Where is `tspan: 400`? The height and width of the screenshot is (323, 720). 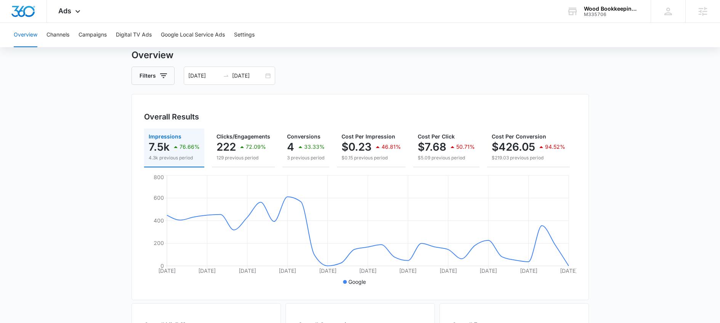
tspan: 400 is located at coordinates (158, 221).